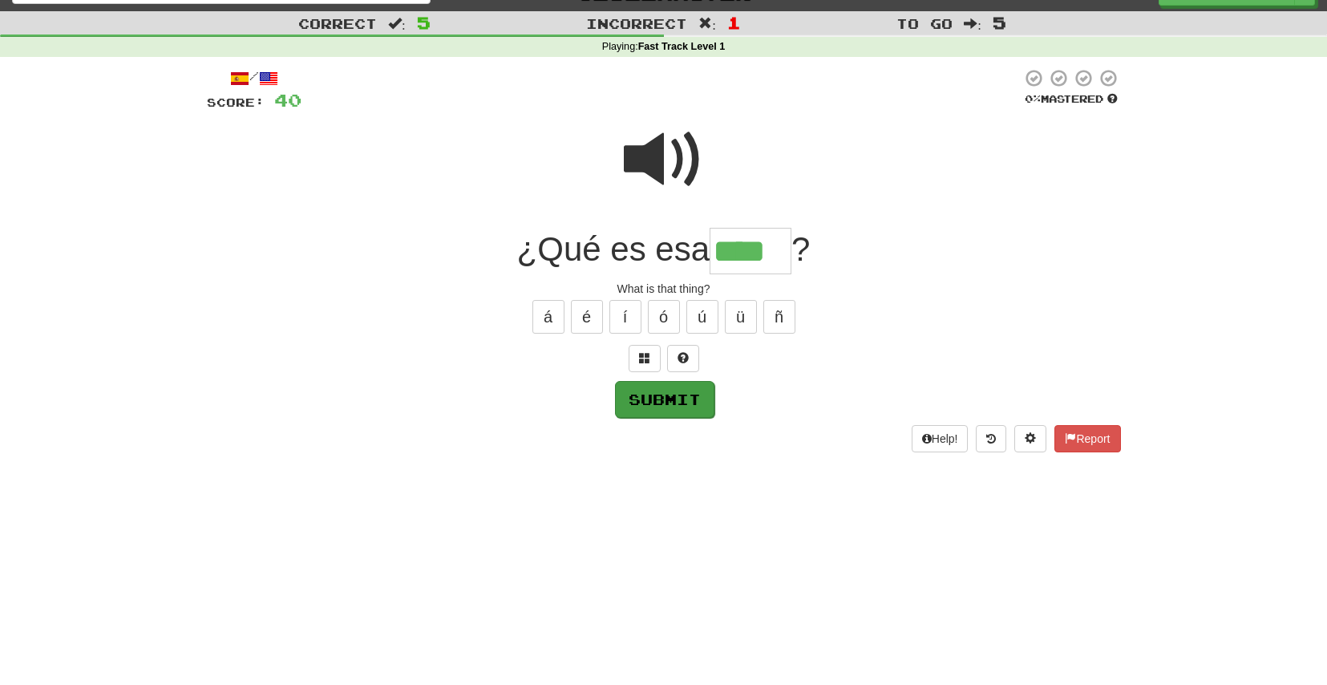 This screenshot has height=685, width=1327. I want to click on button: ó, so click(664, 317).